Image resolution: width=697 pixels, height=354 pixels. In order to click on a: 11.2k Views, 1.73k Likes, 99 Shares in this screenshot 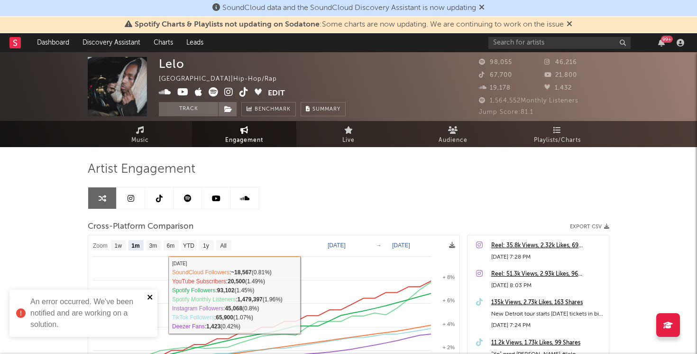, I will do `click(548, 343)`.